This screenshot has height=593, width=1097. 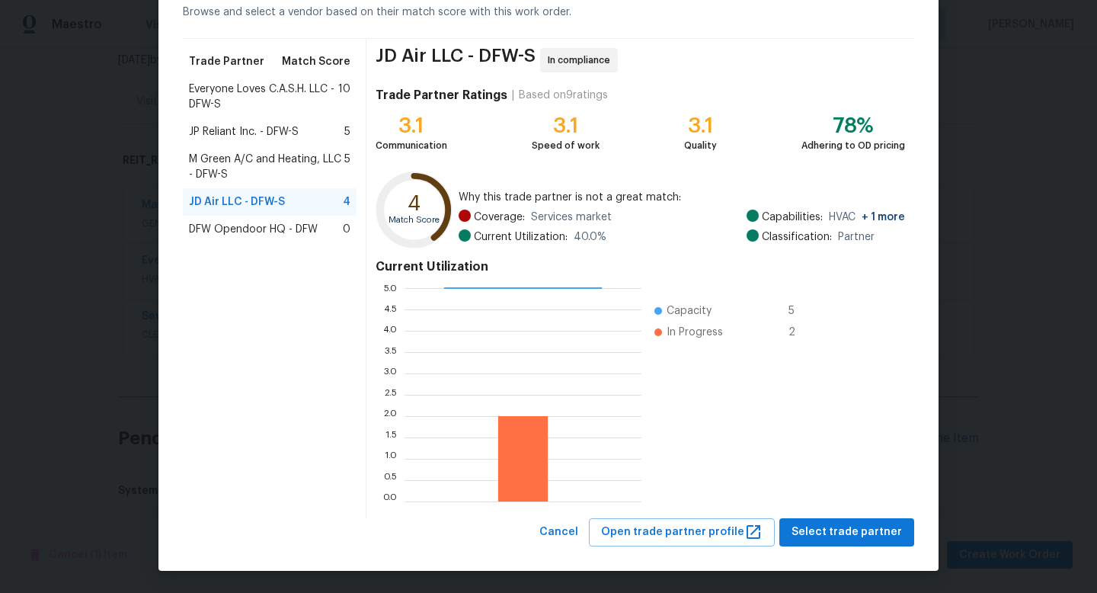 I want to click on span: Partner, so click(x=857, y=237).